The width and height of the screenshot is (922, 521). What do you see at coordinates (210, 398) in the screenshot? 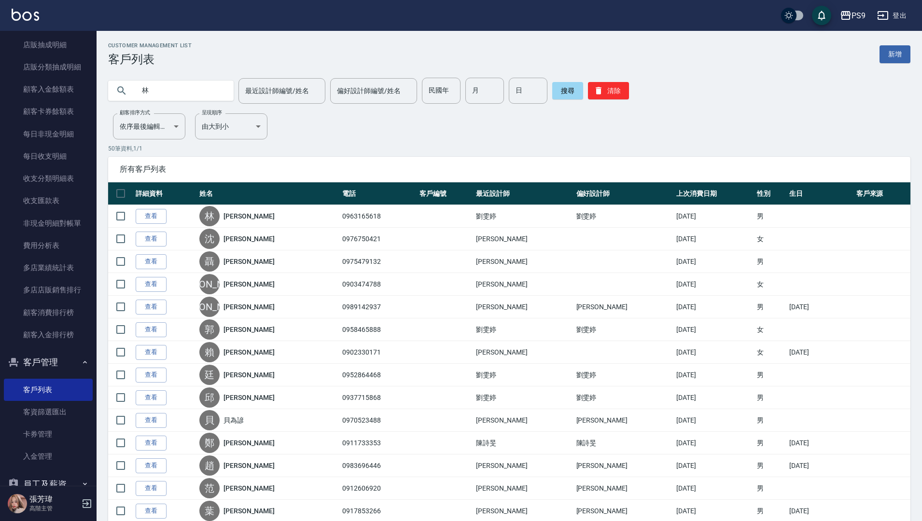
I see `div: 邱` at bounding box center [210, 398].